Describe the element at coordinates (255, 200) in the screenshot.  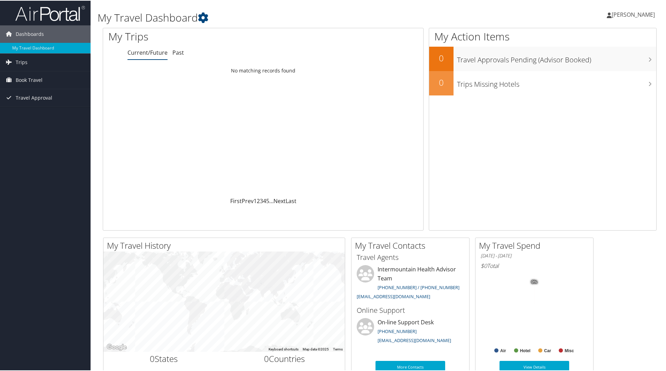
I see `a: 1` at that location.